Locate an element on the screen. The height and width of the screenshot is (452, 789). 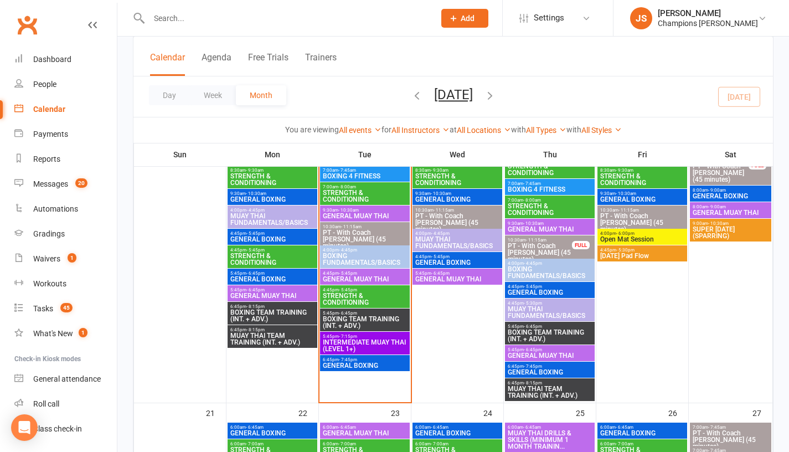
span: - 7:45pm is located at coordinates (533, 366).